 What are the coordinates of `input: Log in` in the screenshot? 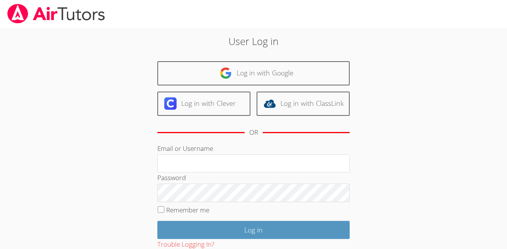 It's located at (253, 230).